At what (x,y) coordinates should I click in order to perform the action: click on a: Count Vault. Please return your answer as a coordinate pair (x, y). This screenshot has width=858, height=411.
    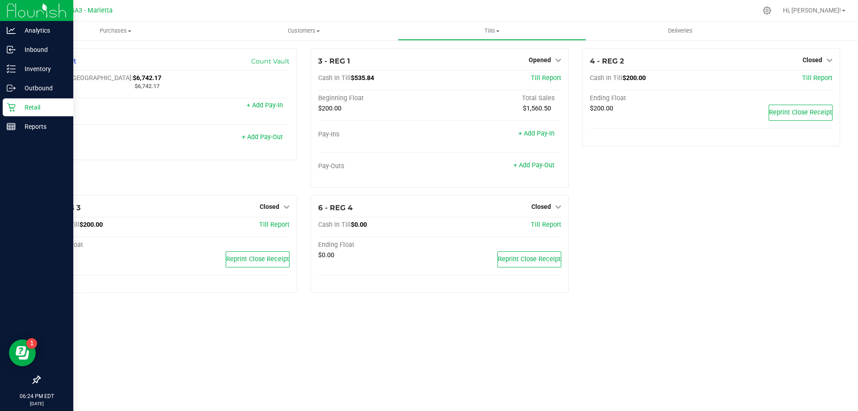
    Looking at the image, I should click on (270, 61).